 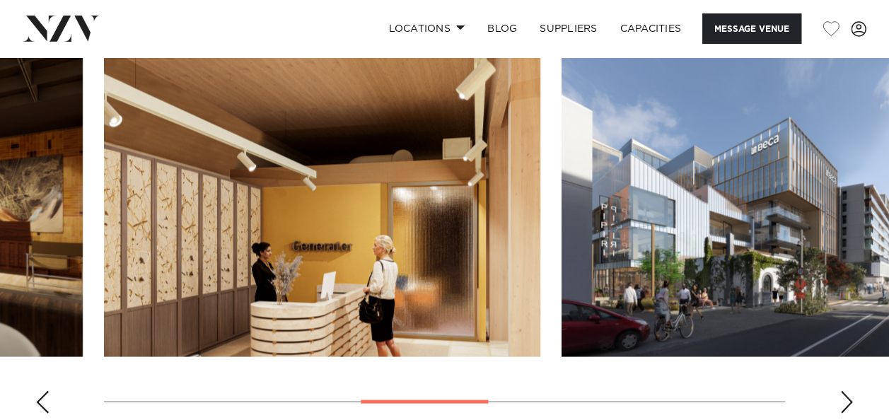 What do you see at coordinates (426, 28) in the screenshot?
I see `a: Locations` at bounding box center [426, 28].